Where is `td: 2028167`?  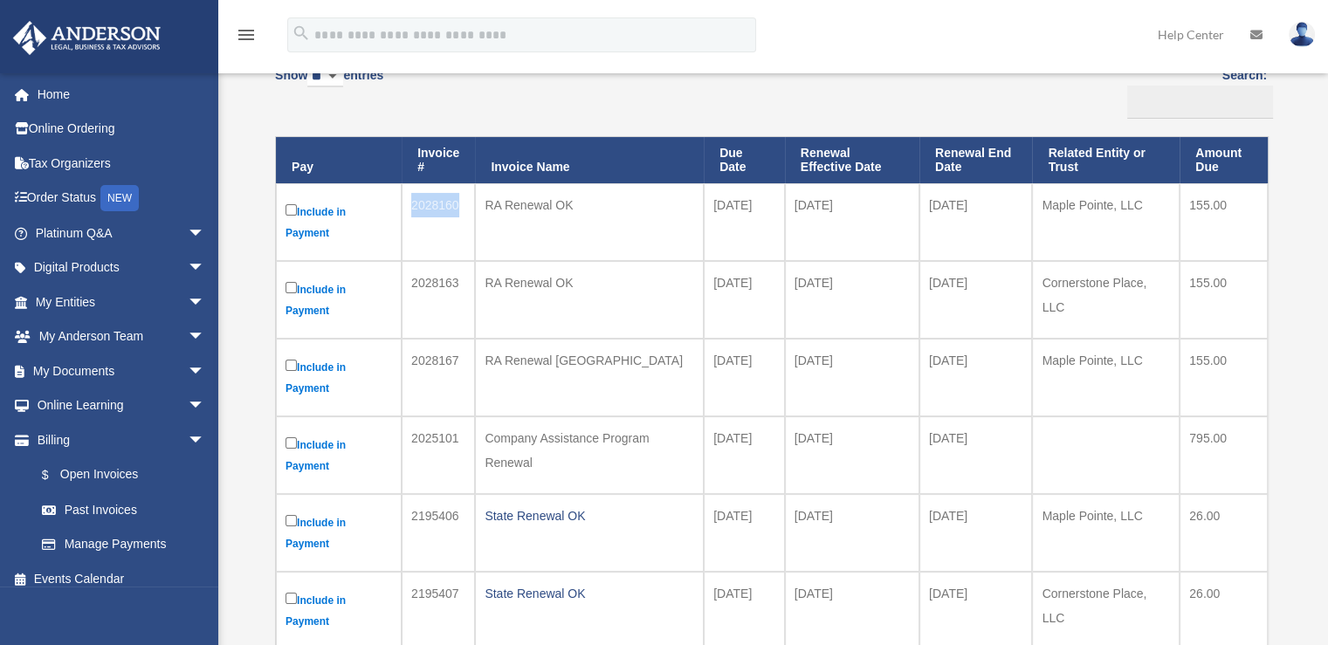
td: 2028167 is located at coordinates (438, 377).